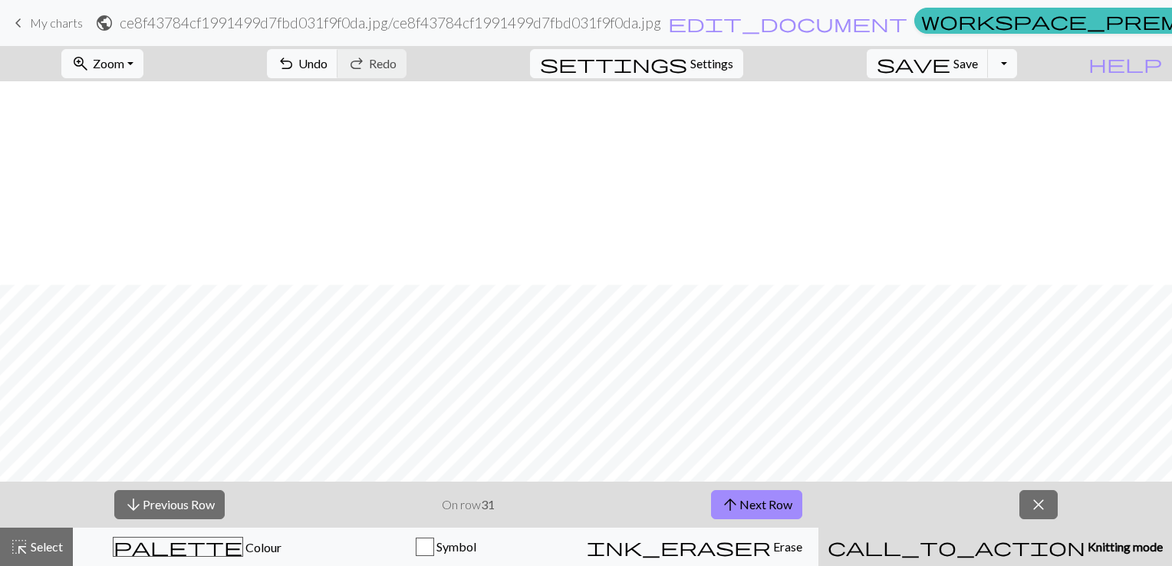 The width and height of the screenshot is (1172, 566). I want to click on a: My charts, so click(46, 23).